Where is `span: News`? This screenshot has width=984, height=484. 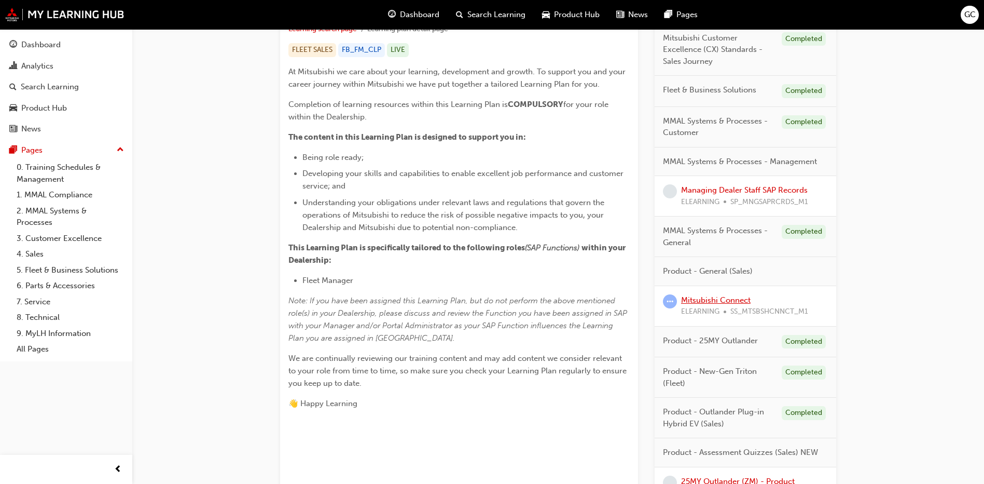 span: News is located at coordinates (638, 15).